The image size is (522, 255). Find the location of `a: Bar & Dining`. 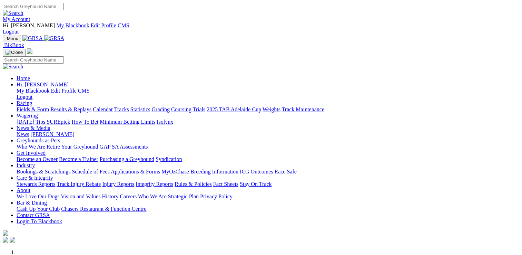

a: Bar & Dining is located at coordinates (32, 202).